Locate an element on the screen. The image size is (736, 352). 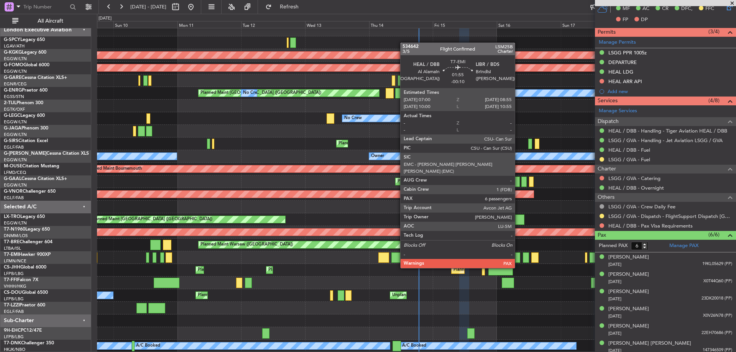
span: G-VNOR is located at coordinates (13, 192).